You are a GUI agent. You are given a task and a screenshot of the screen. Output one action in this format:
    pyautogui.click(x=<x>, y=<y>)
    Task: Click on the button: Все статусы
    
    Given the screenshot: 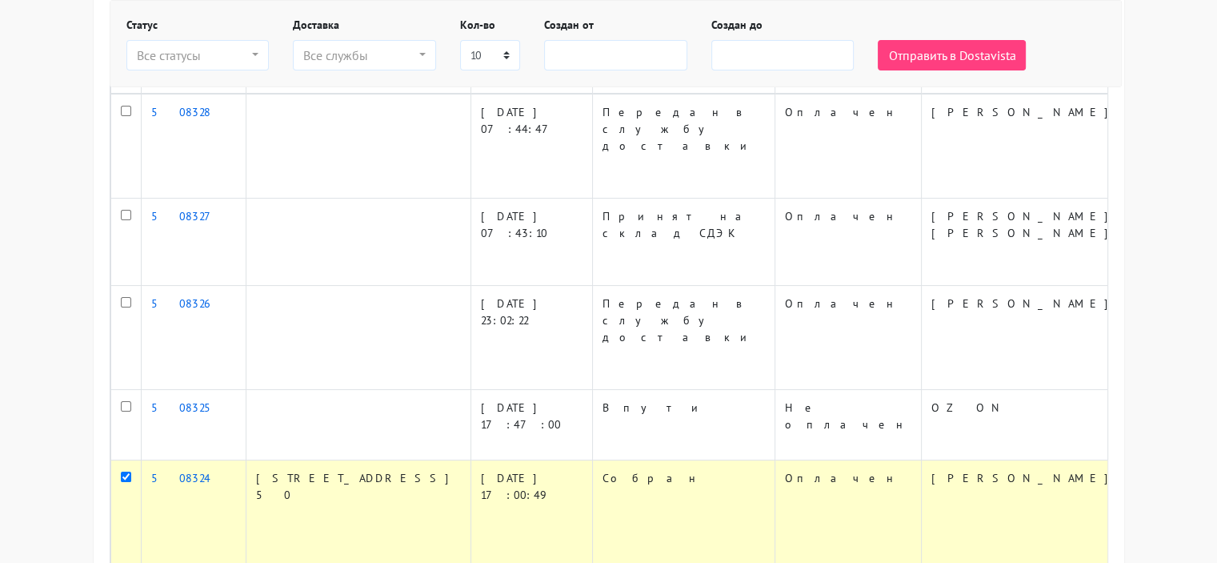 What is the action you would take?
    pyautogui.click(x=198, y=55)
    